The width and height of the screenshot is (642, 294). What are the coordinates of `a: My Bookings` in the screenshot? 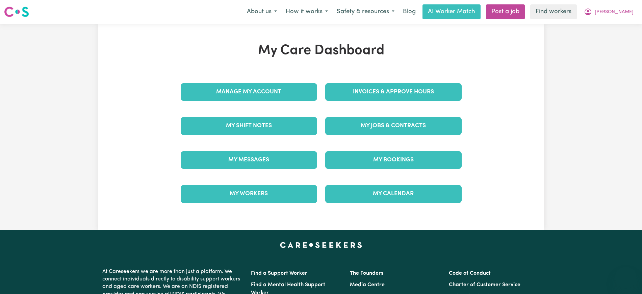 It's located at (394, 160).